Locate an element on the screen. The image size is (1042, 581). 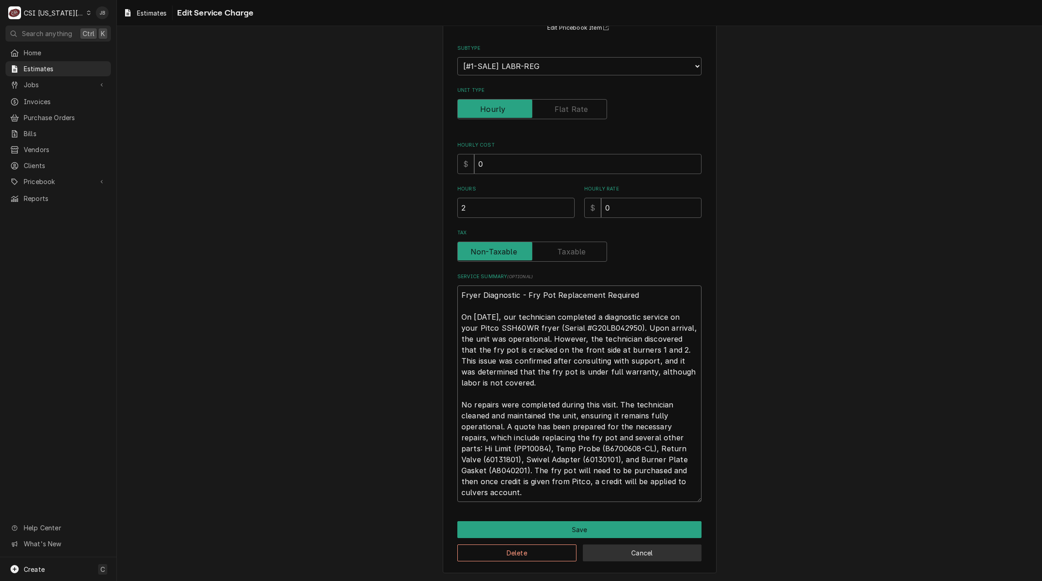
div: Service Summary is located at coordinates (579, 387).